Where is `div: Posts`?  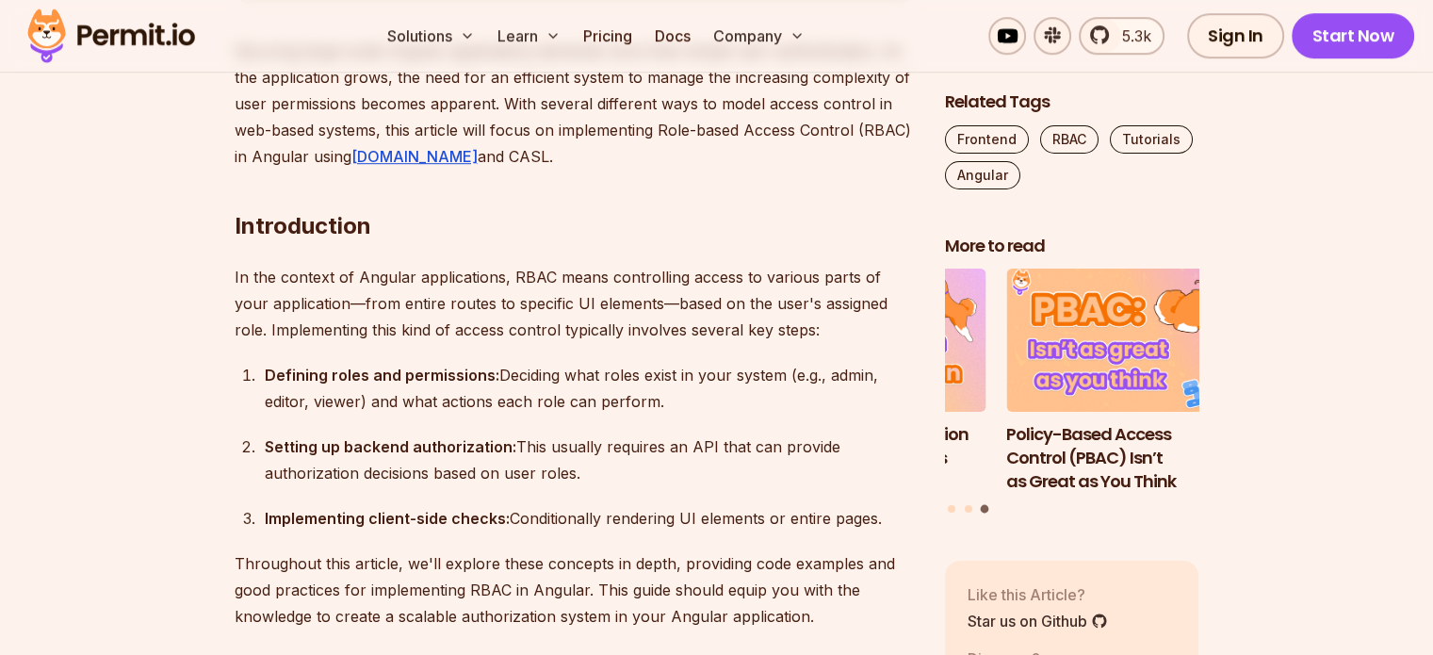 div: Posts is located at coordinates (1072, 393).